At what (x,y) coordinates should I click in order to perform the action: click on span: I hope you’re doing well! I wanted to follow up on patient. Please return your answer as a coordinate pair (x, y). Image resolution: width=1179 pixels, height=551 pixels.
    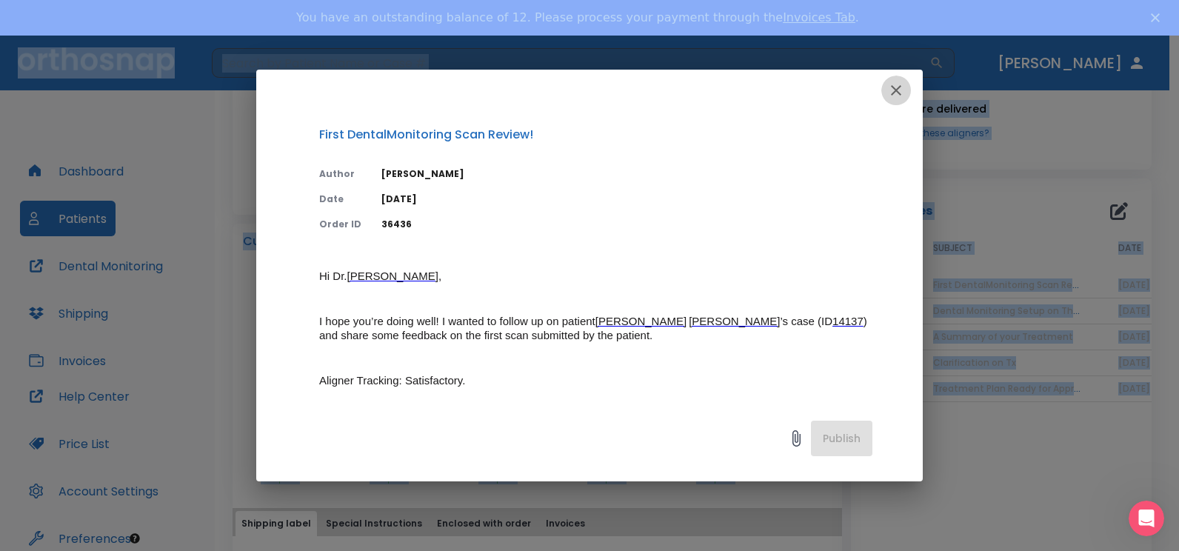
    Looking at the image, I should click on (457, 321).